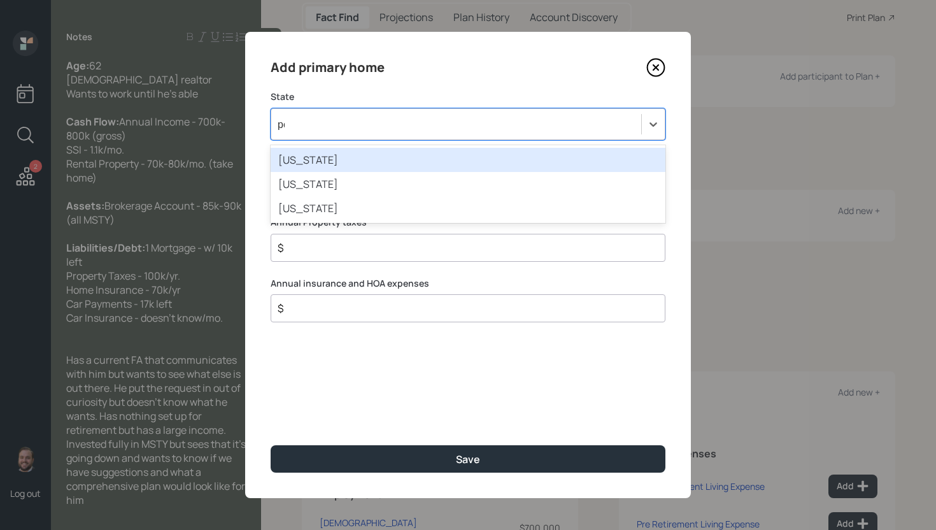 This screenshot has height=530, width=936. Describe the element at coordinates (468, 459) in the screenshot. I see `div: Save` at that location.